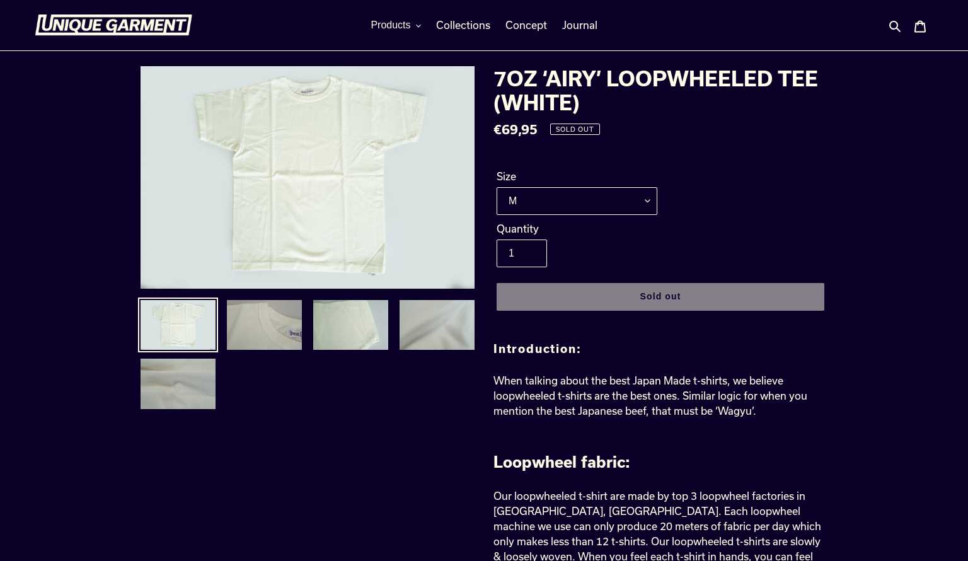 The image size is (968, 561). I want to click on h1: 7OZ ‘AIRY’ LOOPWHEELED TEE (WHITE), so click(660, 90).